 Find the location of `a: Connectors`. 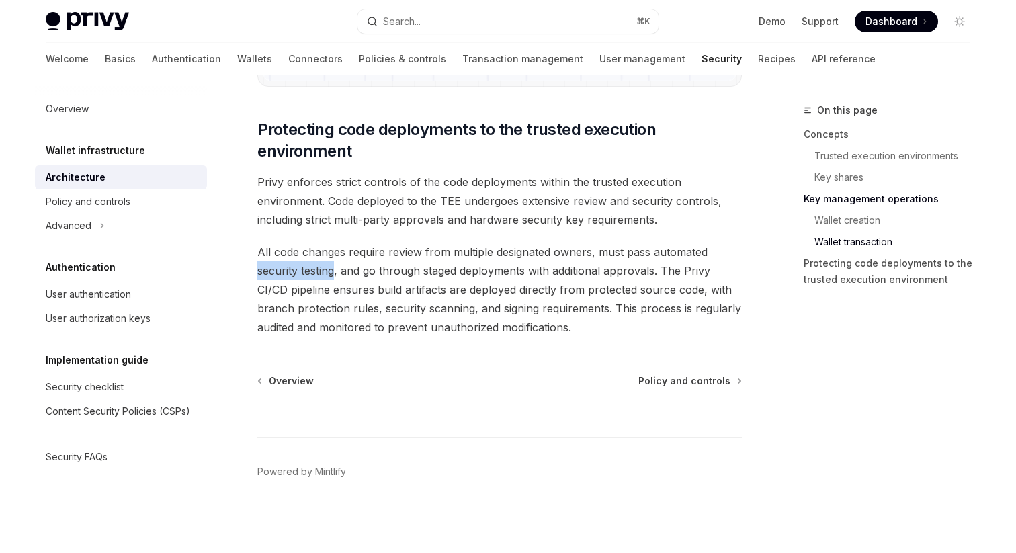

a: Connectors is located at coordinates (315, 59).